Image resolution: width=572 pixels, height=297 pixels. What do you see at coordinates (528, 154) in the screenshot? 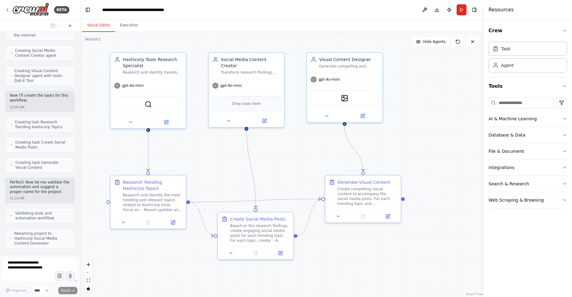
I see `div: Tools` at bounding box center [528, 154].